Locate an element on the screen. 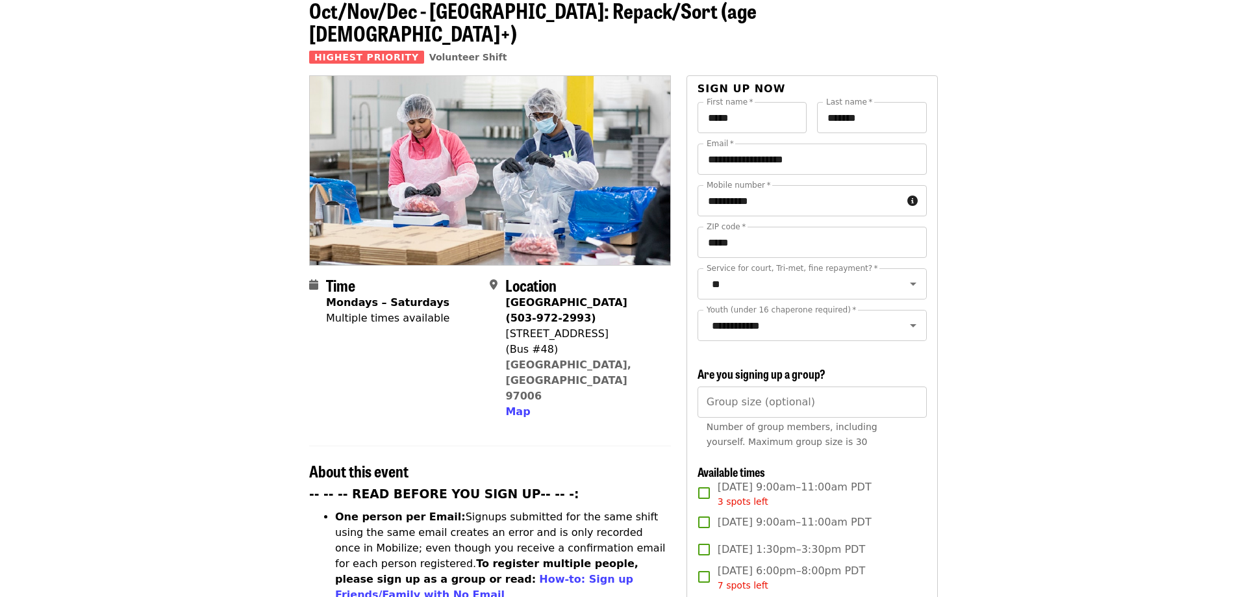 This screenshot has width=1247, height=597. label: First name is located at coordinates (730, 102).